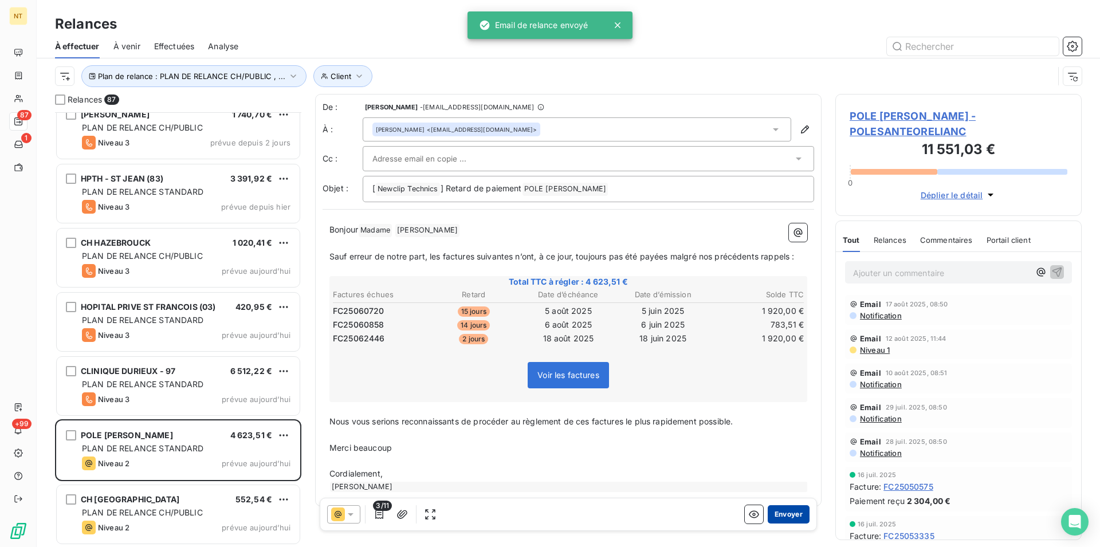  What do you see at coordinates (86, 24) in the screenshot?
I see `h3: Relances` at bounding box center [86, 24].